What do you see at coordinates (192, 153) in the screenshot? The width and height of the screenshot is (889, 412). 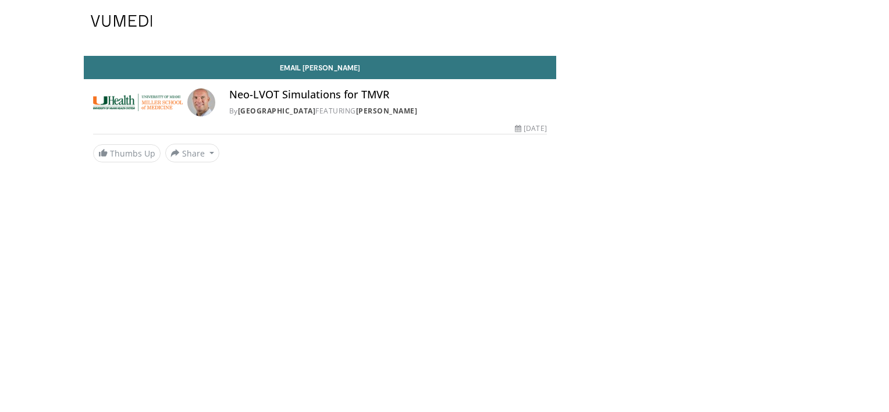 I see `button: Share` at bounding box center [192, 153].